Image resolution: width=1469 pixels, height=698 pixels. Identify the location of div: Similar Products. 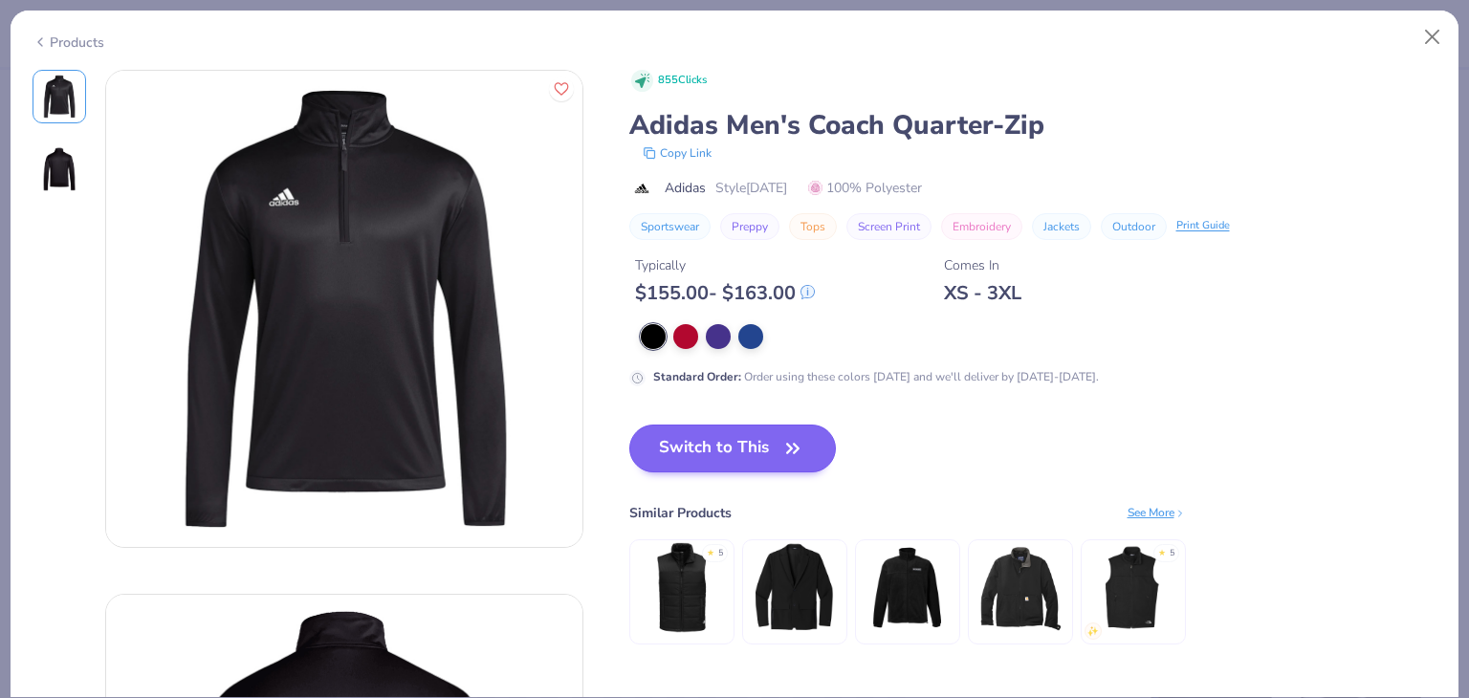
(680, 513).